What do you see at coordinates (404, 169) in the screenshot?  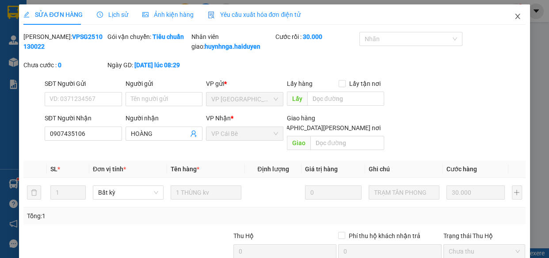 I see `th: Ghi chú` at bounding box center [404, 169].